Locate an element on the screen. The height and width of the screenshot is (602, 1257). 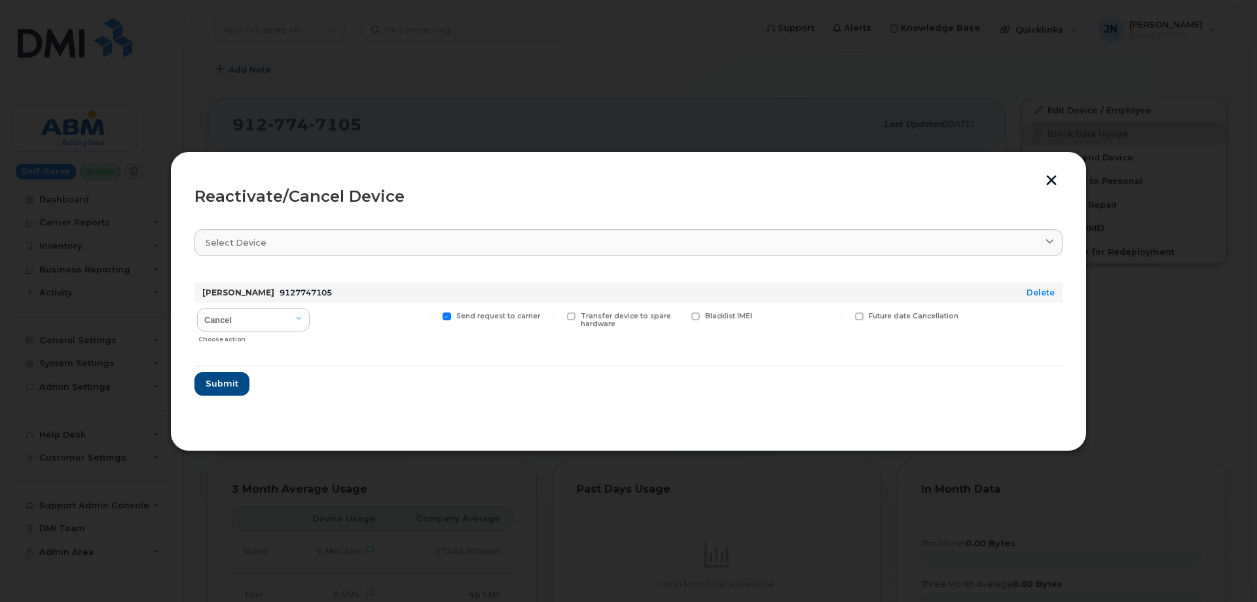
a: Delete is located at coordinates (1041, 292).